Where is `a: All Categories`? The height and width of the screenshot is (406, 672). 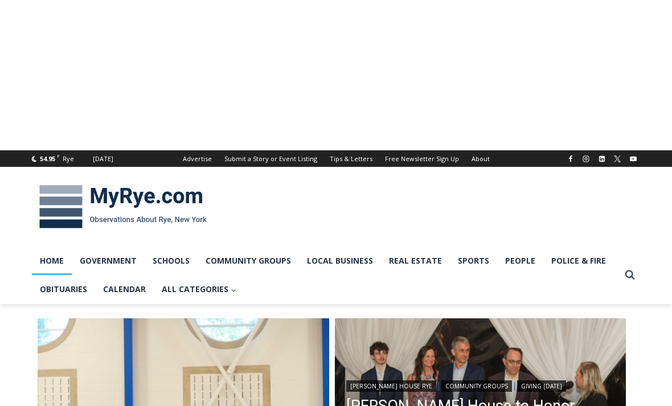
a: All Categories is located at coordinates (199, 289).